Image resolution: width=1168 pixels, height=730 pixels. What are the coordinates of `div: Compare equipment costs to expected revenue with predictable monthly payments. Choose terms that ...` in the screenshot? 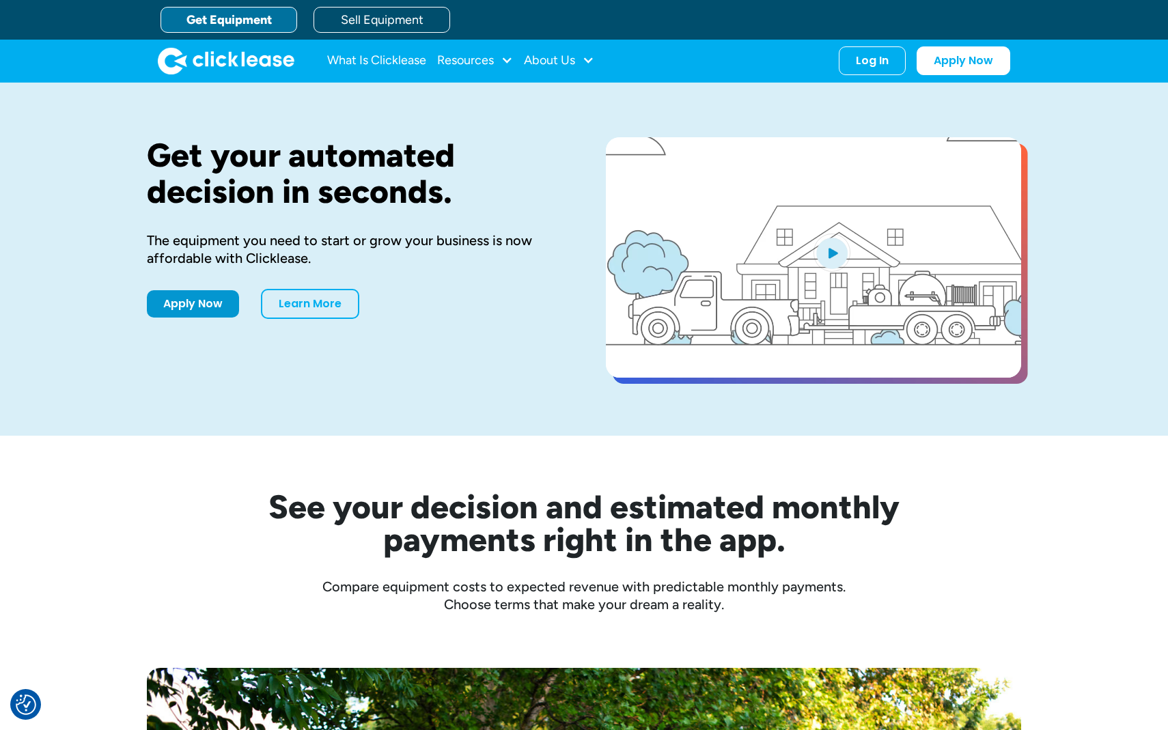 It's located at (584, 596).